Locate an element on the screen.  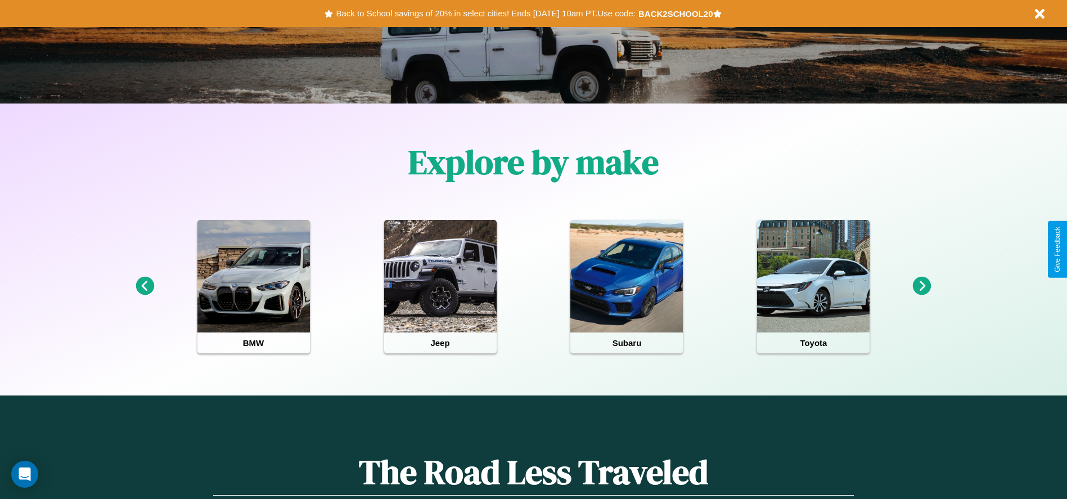
h4: Jeep is located at coordinates (441, 343).